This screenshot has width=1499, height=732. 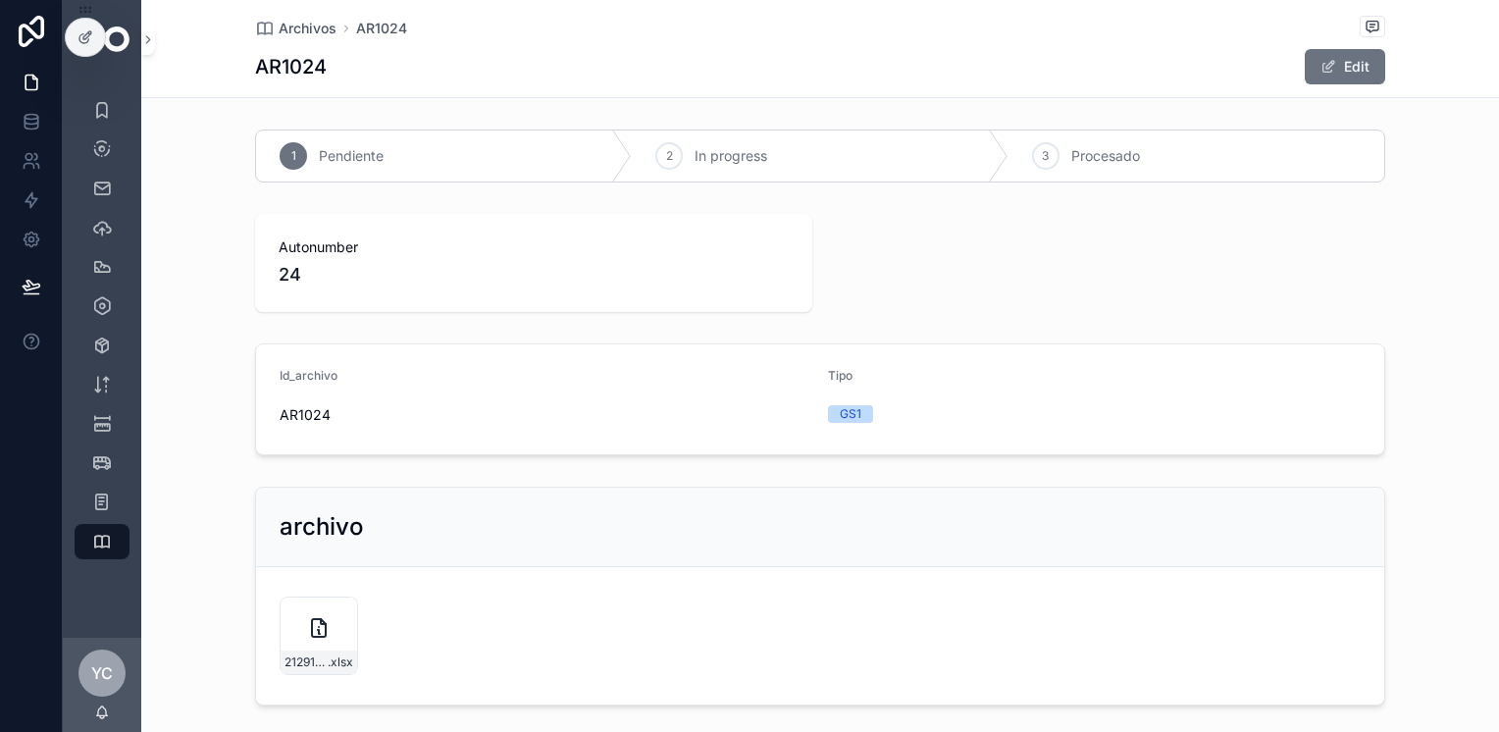 I want to click on span: 2, so click(x=669, y=156).